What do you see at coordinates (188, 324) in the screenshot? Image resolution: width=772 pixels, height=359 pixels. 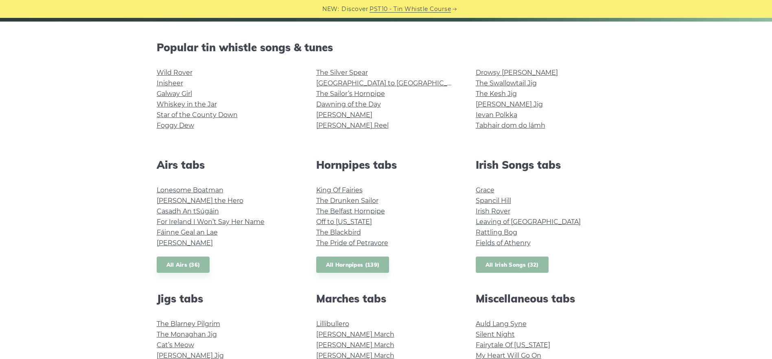 I see `a: The Blarney Pilgrim` at bounding box center [188, 324].